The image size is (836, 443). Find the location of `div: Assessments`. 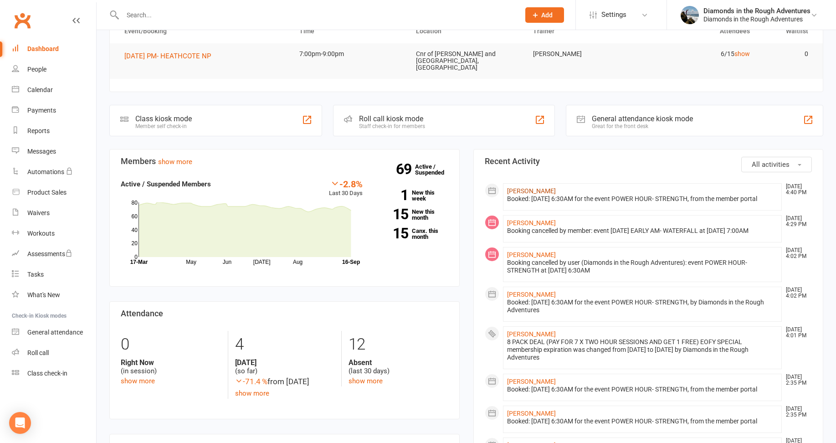

div: Assessments is located at coordinates (50, 254).